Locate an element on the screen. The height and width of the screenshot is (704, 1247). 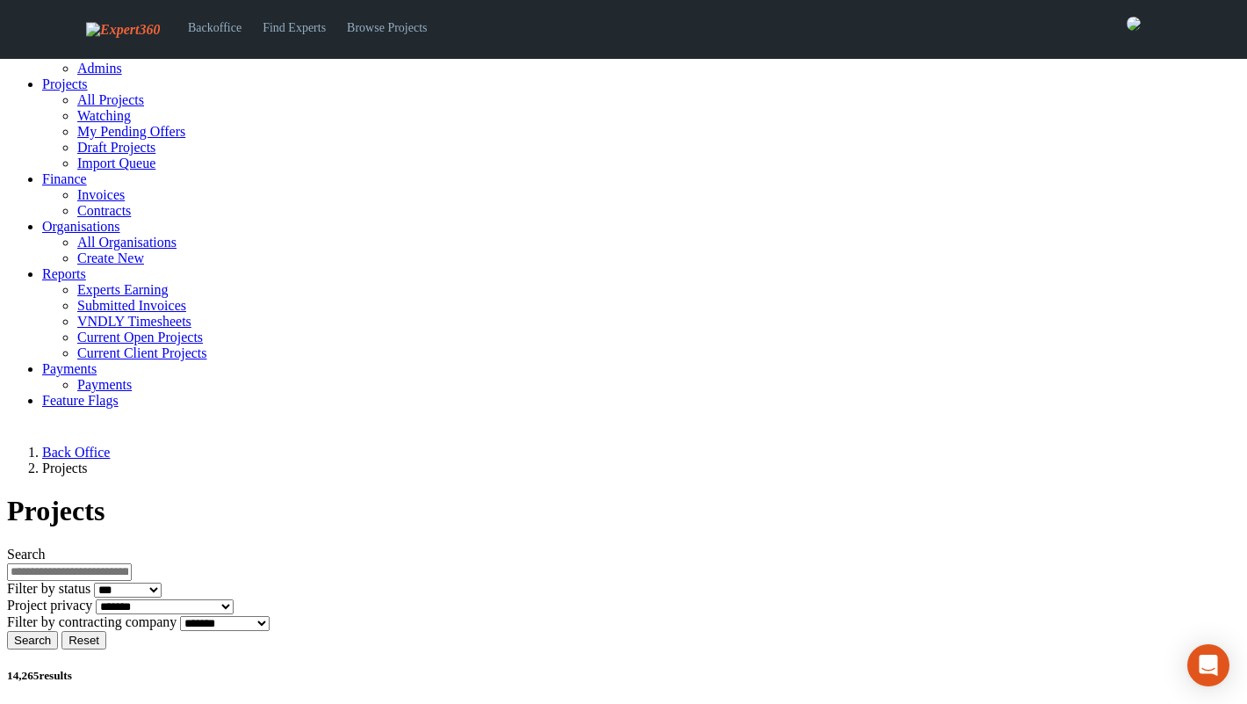
a: Watching is located at coordinates (104, 115).